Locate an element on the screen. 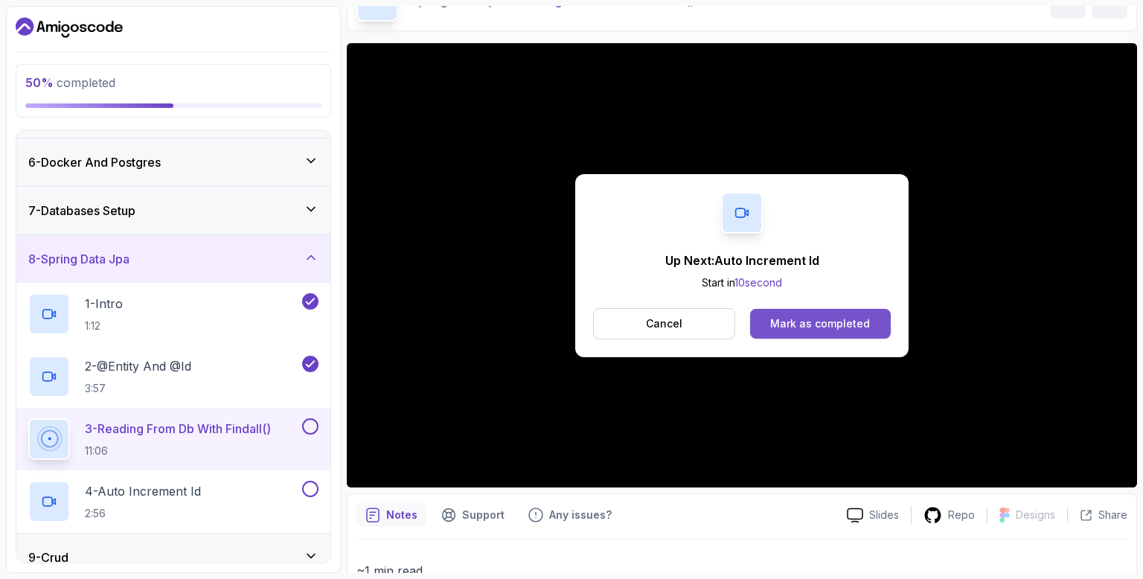 Image resolution: width=1143 pixels, height=579 pixels. p: 1:12 is located at coordinates (103, 326).